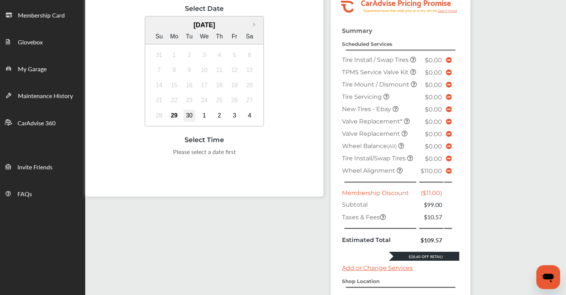 This screenshot has height=295, width=566. What do you see at coordinates (376, 72) in the screenshot?
I see `span: TPMS Service Valve Kit` at bounding box center [376, 72].